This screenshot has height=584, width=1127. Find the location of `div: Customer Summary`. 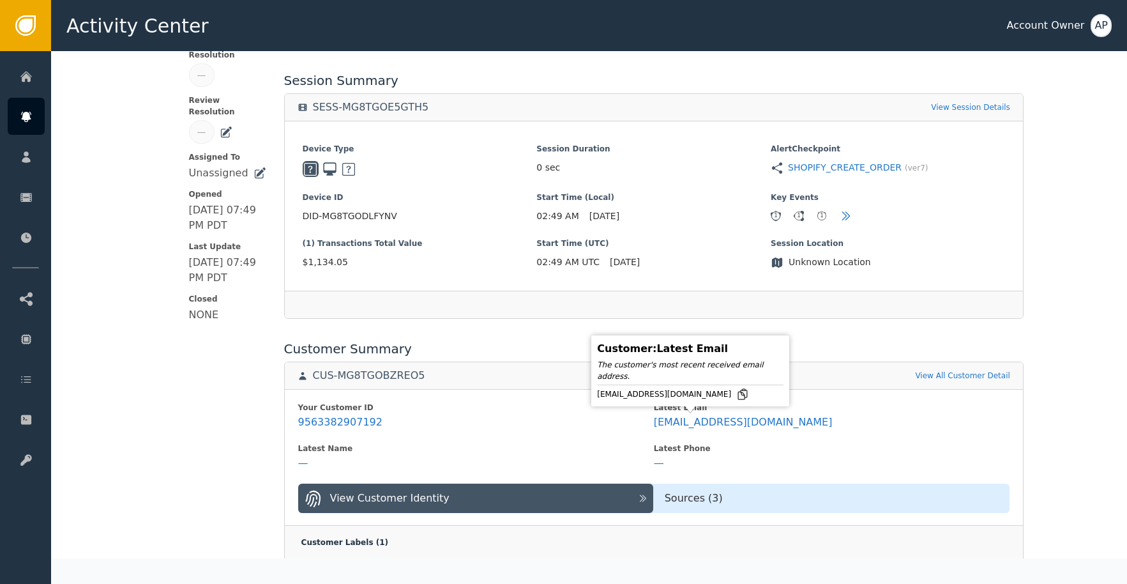

div: Customer Summary is located at coordinates (654, 349).